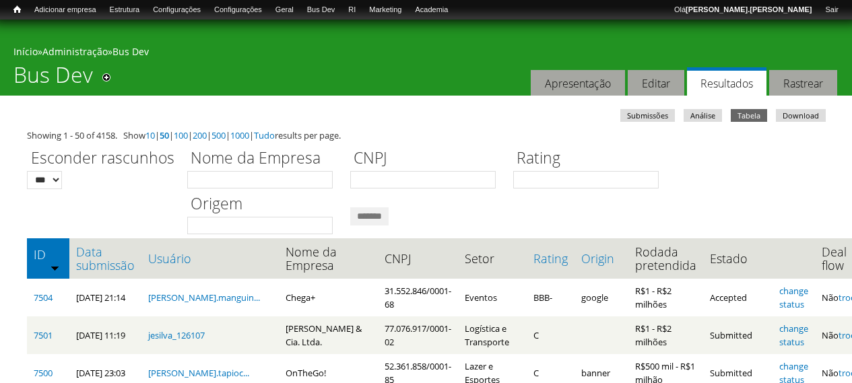 This screenshot has height=383, width=852. Describe the element at coordinates (492, 336) in the screenshot. I see `td: Logística e Transporte` at that location.